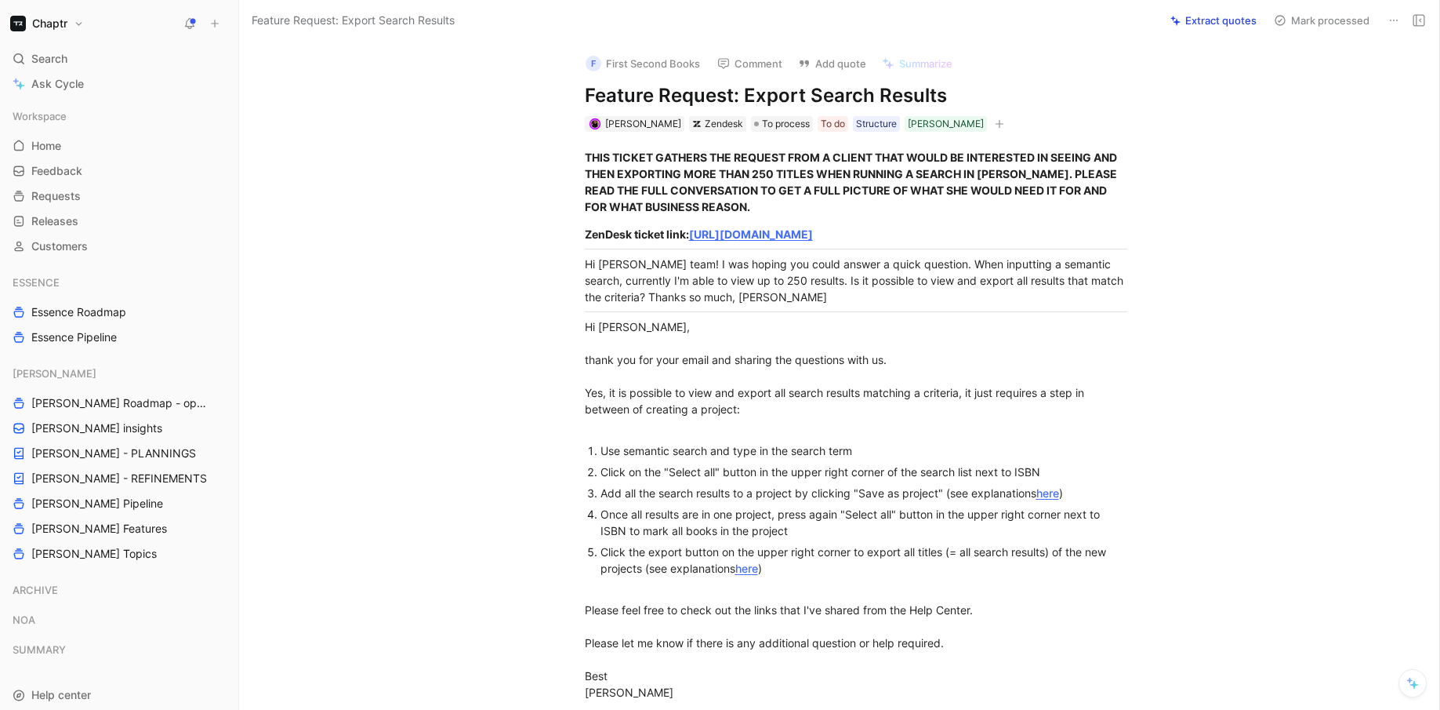 The image size is (1440, 710). Describe the element at coordinates (926, 64) in the screenshot. I see `span: Summarize` at that location.